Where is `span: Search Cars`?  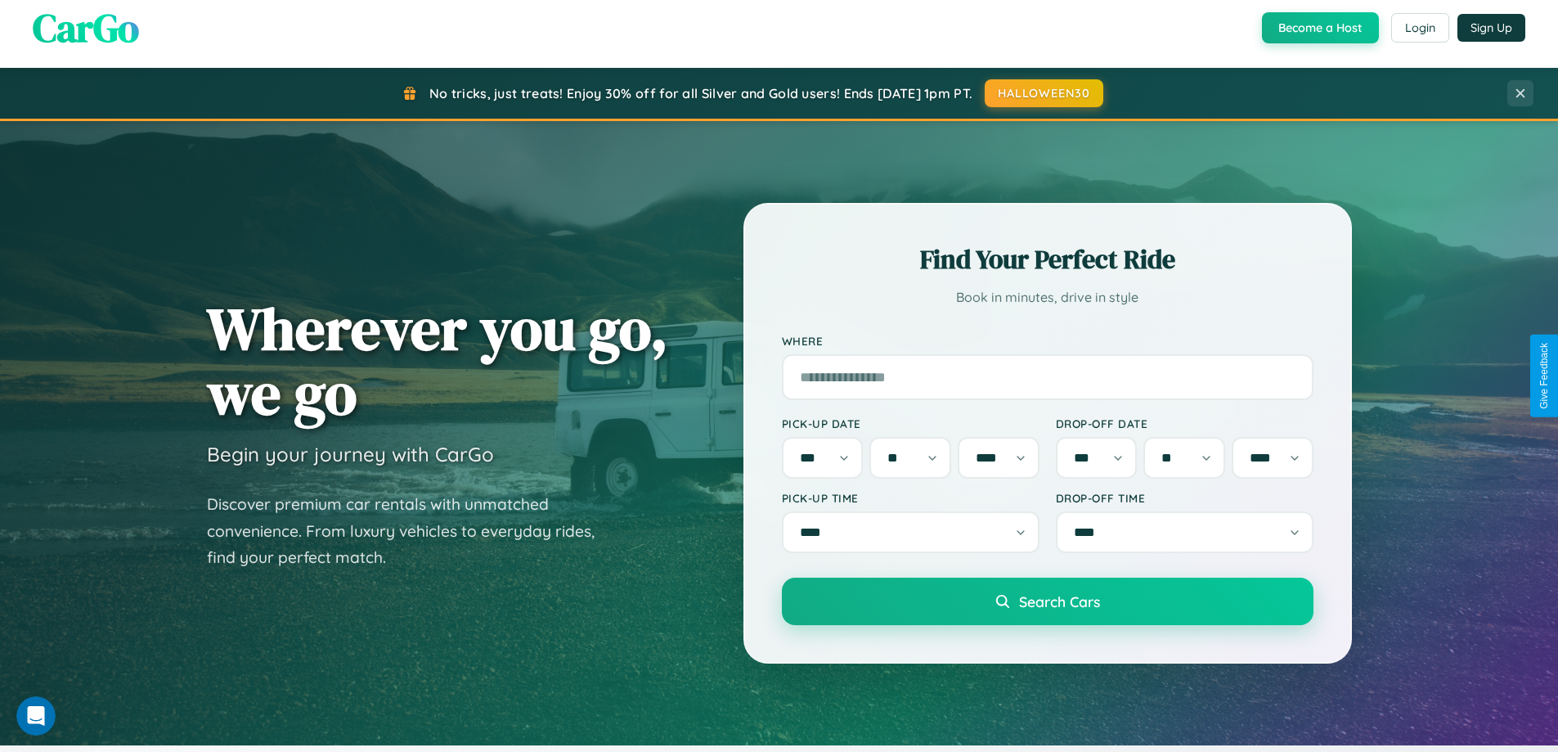
span: Search Cars is located at coordinates (1059, 601).